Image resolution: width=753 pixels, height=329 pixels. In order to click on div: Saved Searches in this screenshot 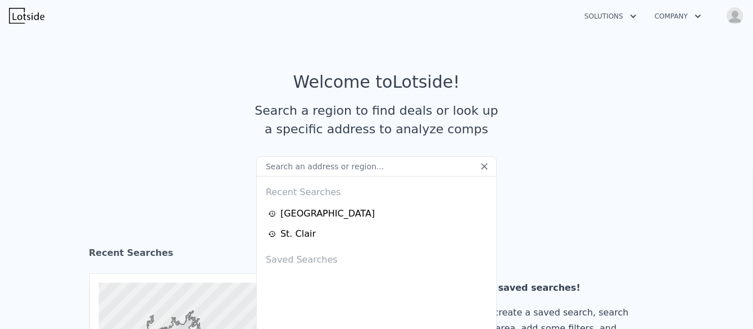, I will do `click(376, 257)`.